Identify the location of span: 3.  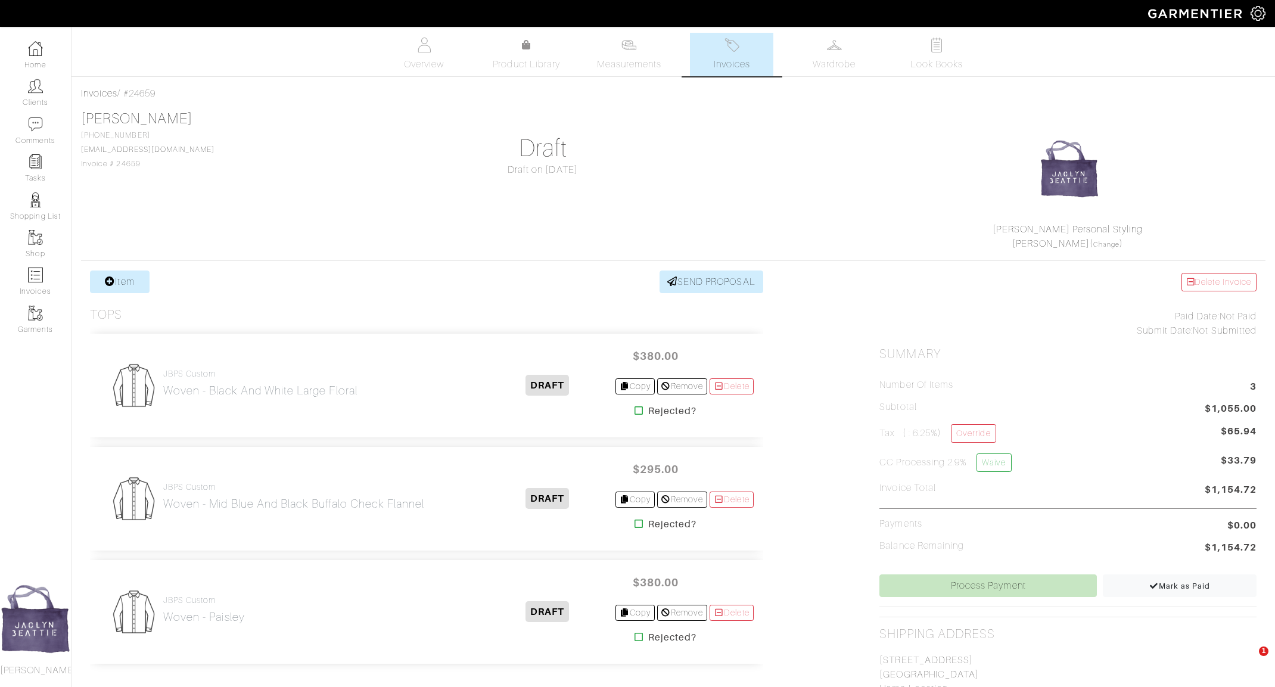
(1253, 387).